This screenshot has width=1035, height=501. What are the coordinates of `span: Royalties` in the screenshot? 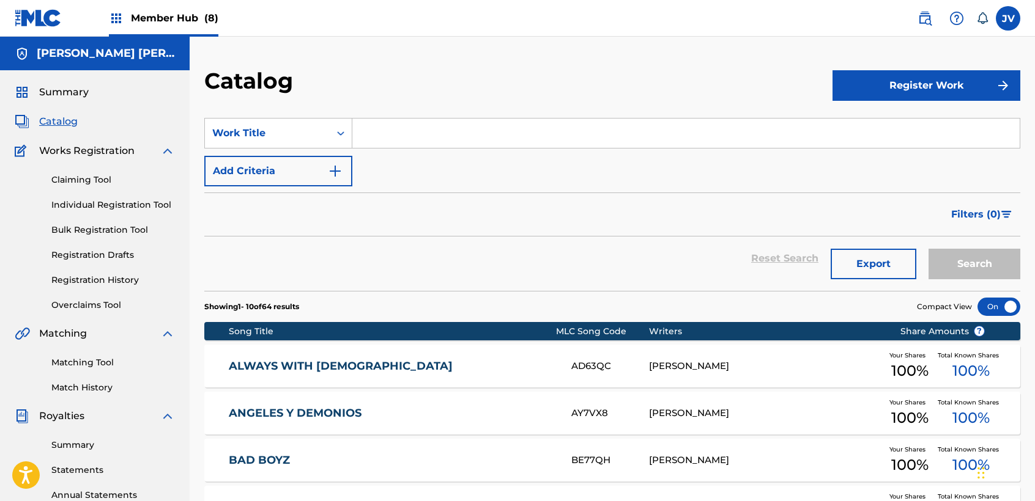 It's located at (62, 416).